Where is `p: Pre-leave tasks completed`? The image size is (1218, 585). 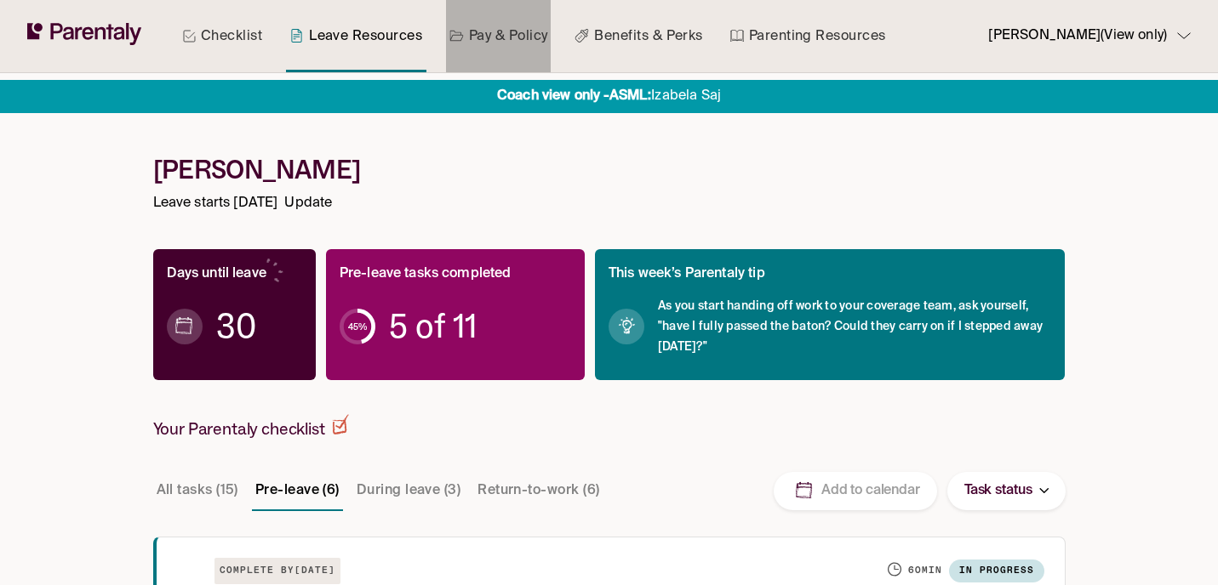 p: Pre-leave tasks completed is located at coordinates (425, 274).